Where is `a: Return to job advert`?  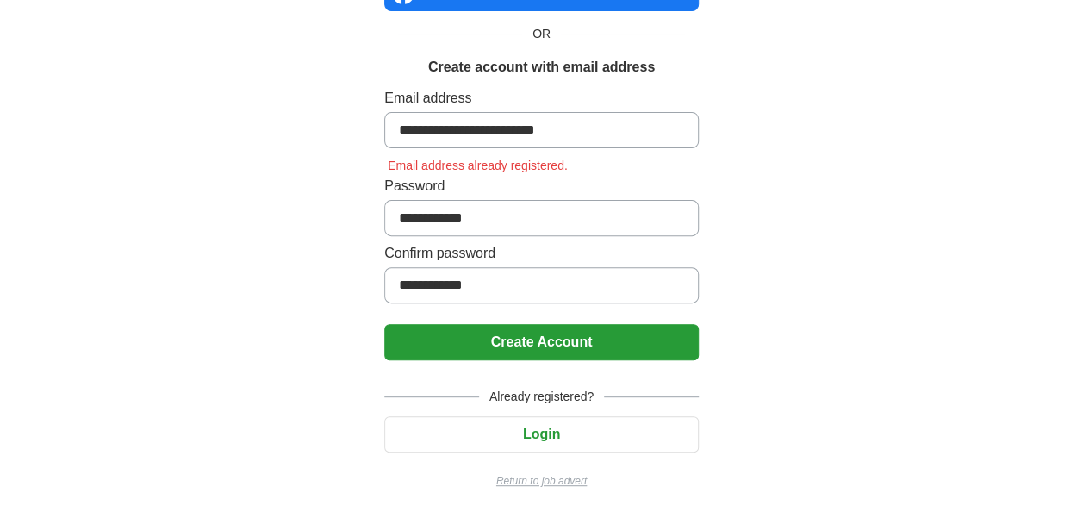 a: Return to job advert is located at coordinates (541, 481).